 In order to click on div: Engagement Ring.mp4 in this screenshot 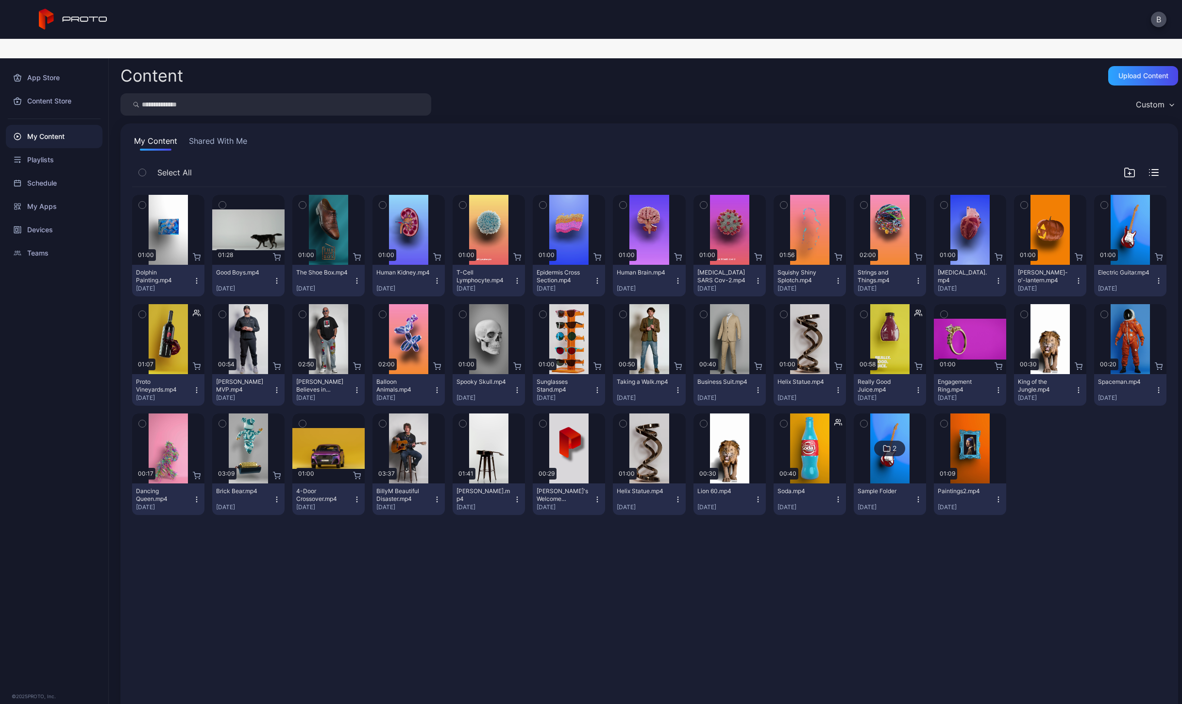, I will do `click(964, 386)`.